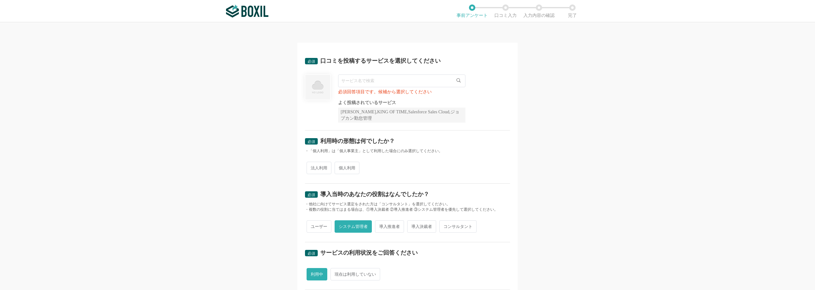 The image size is (815, 290). I want to click on span: ユーザー, so click(319, 226).